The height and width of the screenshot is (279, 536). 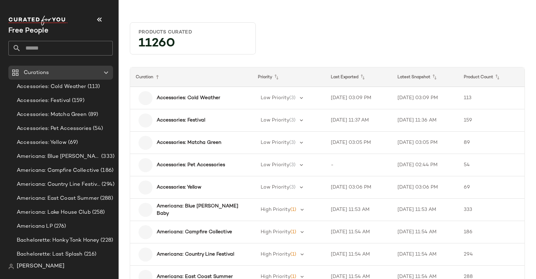 What do you see at coordinates (491, 210) in the screenshot?
I see `td: 333` at bounding box center [491, 210].